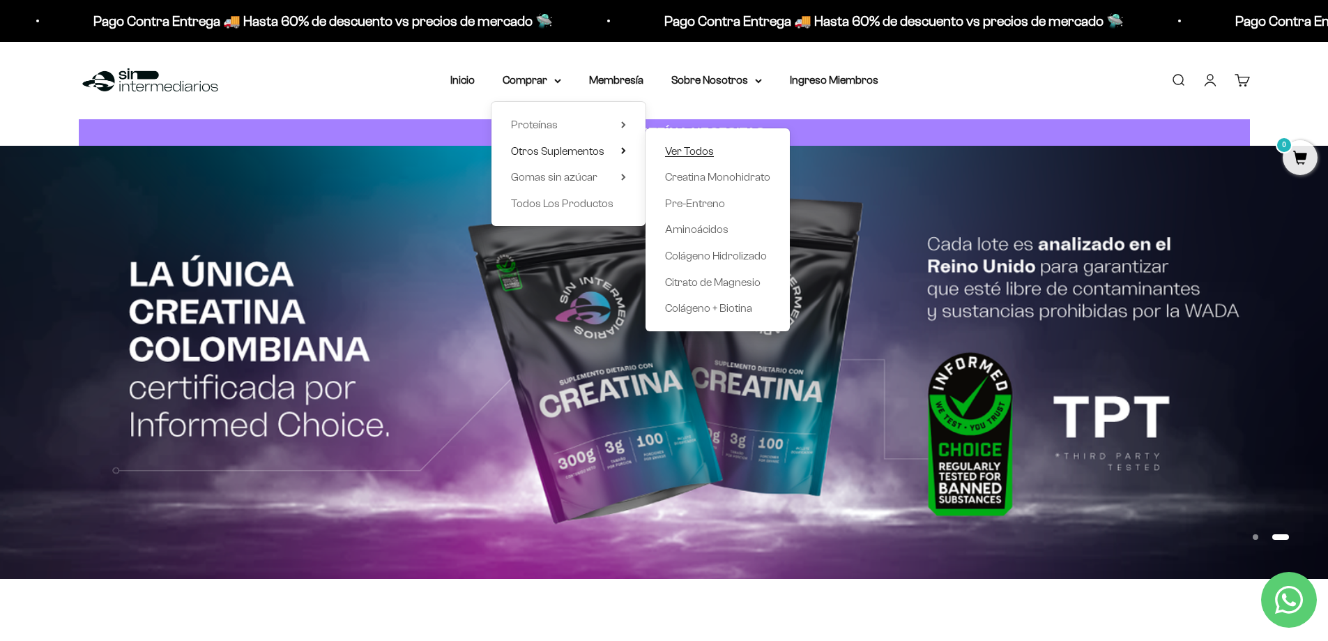 The height and width of the screenshot is (641, 1328). Describe the element at coordinates (716, 255) in the screenshot. I see `span: Colágeno Hidrolizado` at that location.